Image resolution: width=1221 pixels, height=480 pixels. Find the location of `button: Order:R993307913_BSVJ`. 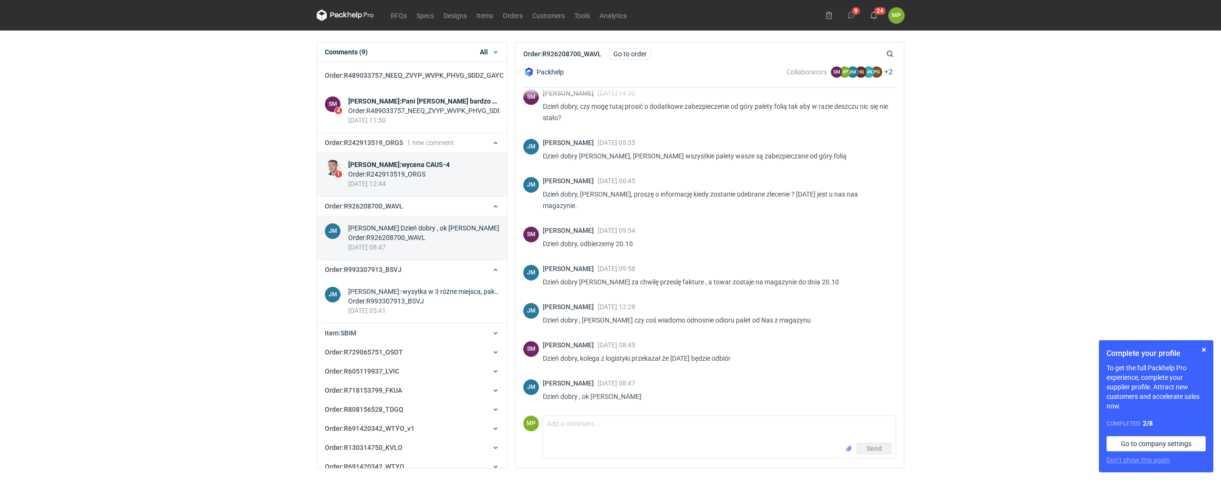

button: Order:R993307913_BSVJ is located at coordinates (412, 270).